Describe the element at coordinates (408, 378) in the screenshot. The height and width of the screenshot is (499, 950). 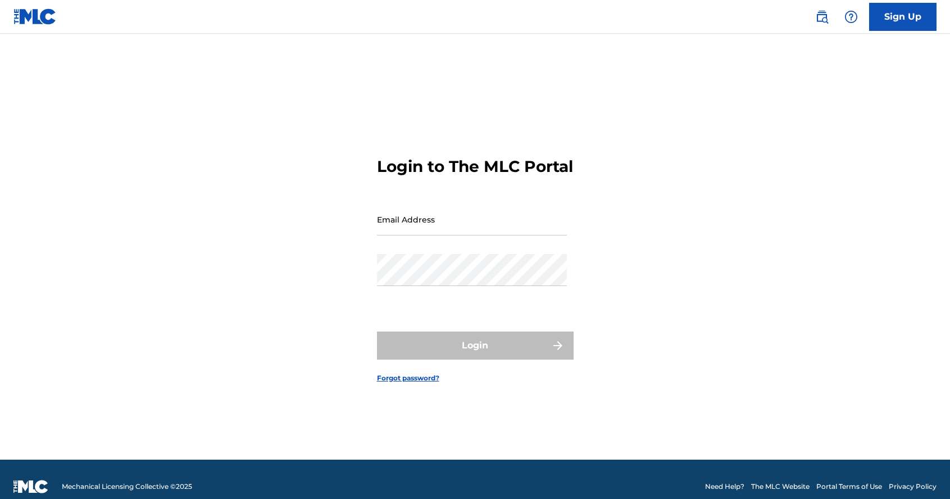
I see `a: Forgot password?` at that location.